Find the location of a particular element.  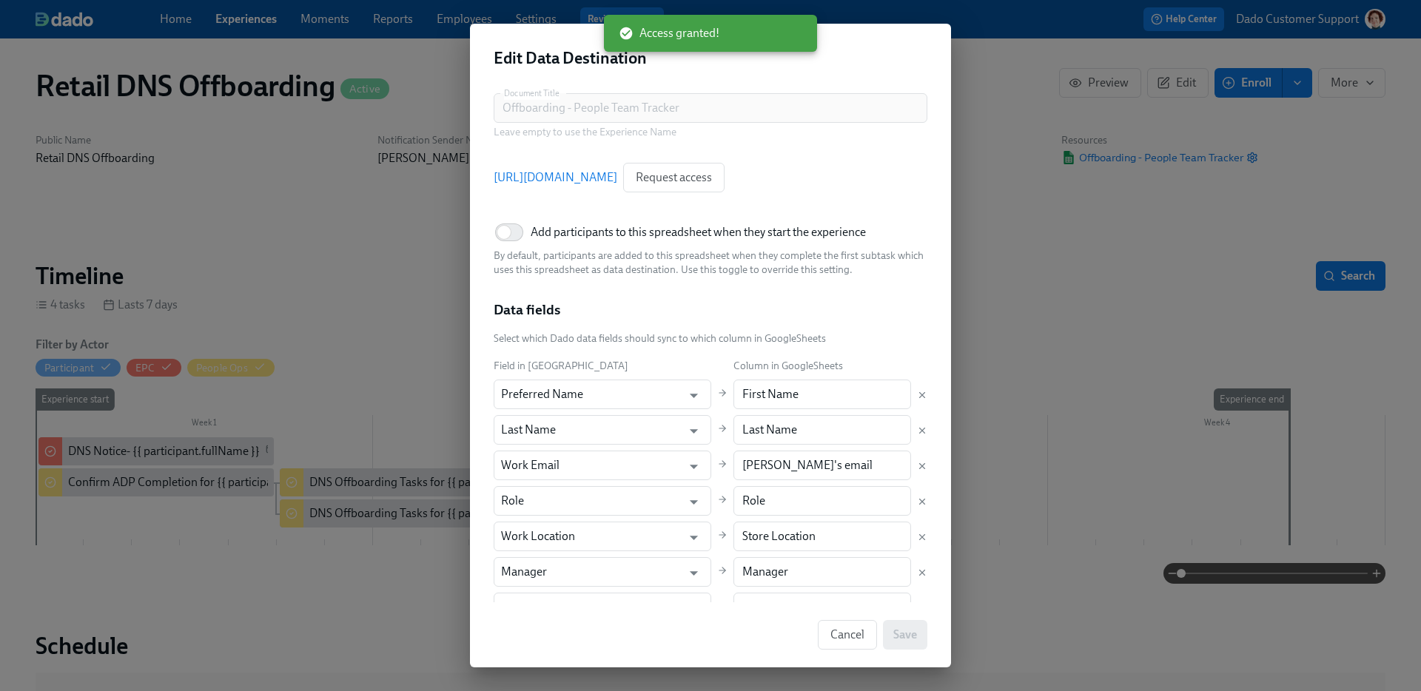

button: Cancel is located at coordinates (848, 635).